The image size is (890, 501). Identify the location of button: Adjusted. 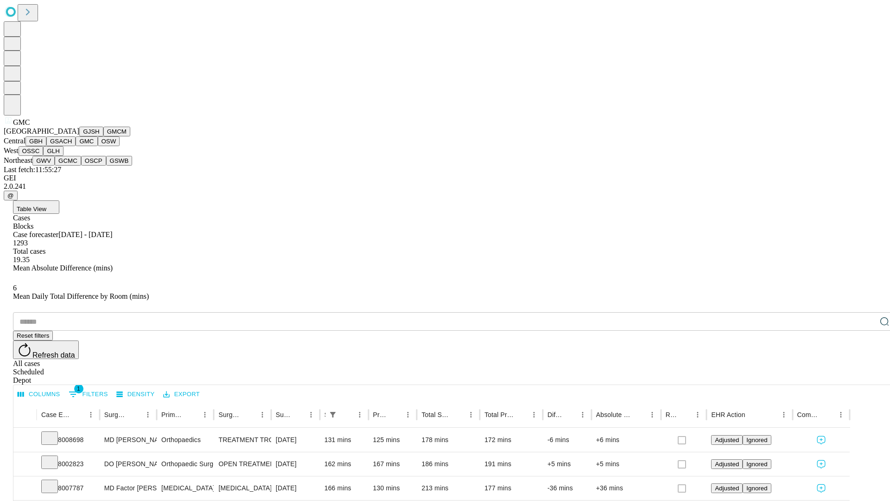
(727, 440).